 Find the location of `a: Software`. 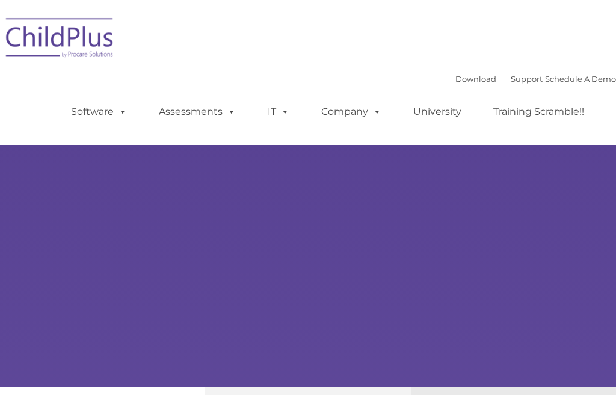

a: Software is located at coordinates (99, 112).